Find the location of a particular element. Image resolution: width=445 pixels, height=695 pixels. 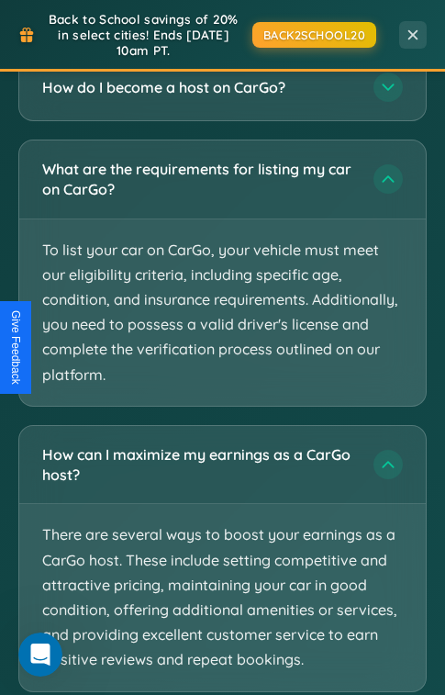

h3: How do I become a host on CarGo? is located at coordinates (198, 87).